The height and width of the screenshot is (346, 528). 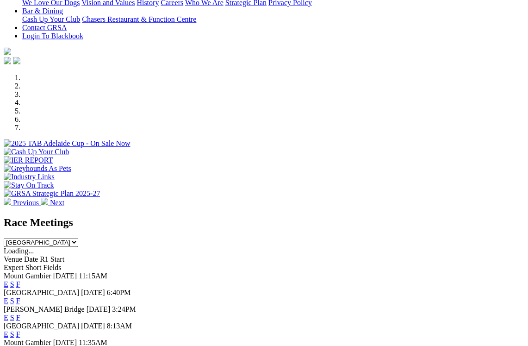 What do you see at coordinates (52, 202) in the screenshot?
I see `a: Next` at bounding box center [52, 202].